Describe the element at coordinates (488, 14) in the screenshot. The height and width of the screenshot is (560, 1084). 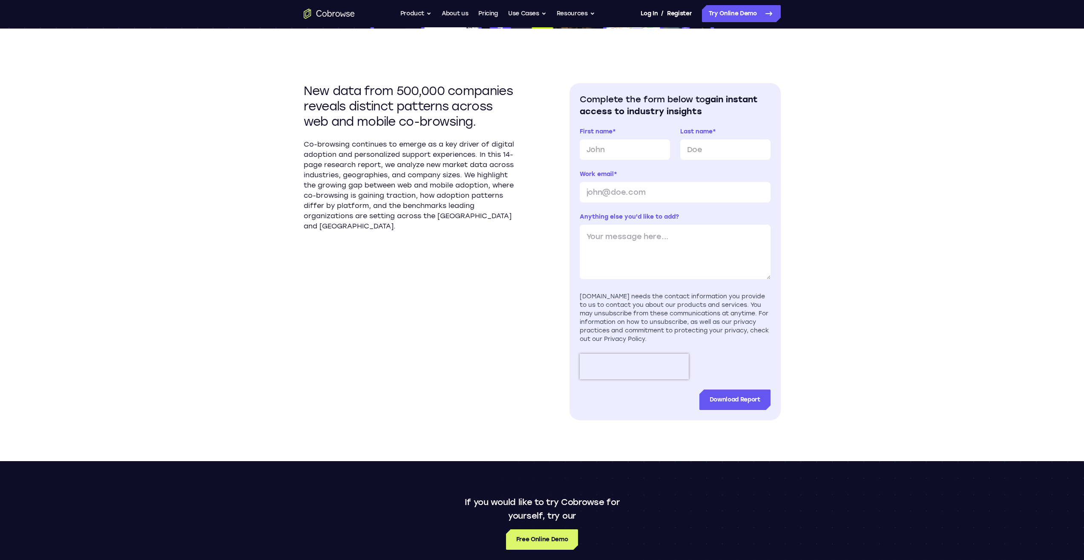
I see `a: Pricing` at that location.